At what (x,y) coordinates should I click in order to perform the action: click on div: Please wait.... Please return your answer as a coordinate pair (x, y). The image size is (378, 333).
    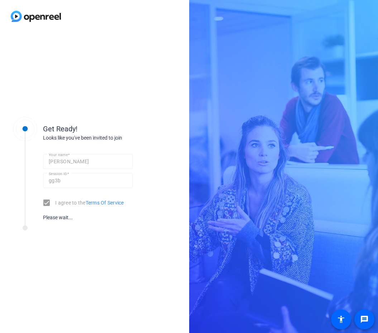
    Looking at the image, I should click on (88, 217).